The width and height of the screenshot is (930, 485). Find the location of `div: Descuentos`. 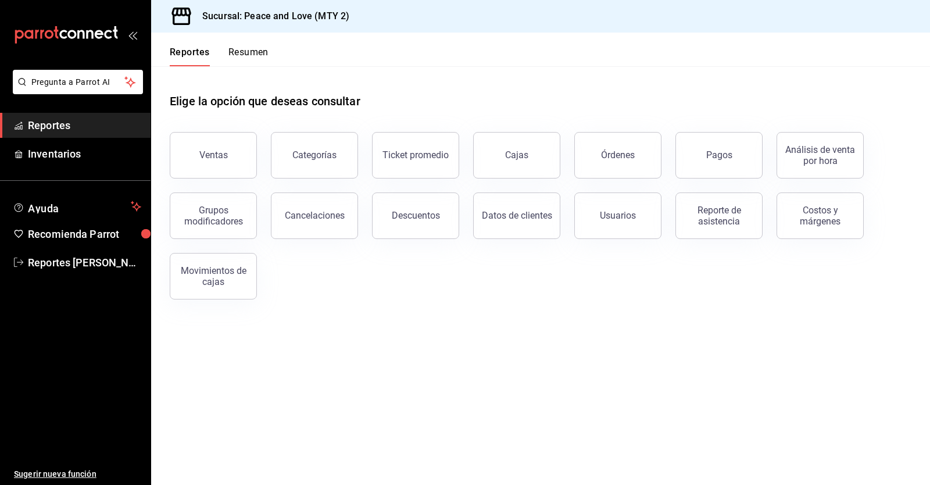

div: Descuentos is located at coordinates (415, 215).